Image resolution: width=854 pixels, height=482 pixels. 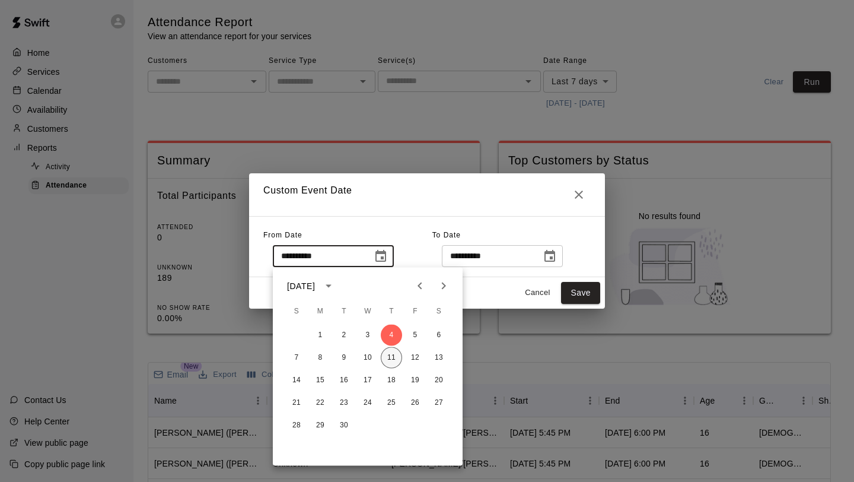 I want to click on button: 23, so click(x=344, y=403).